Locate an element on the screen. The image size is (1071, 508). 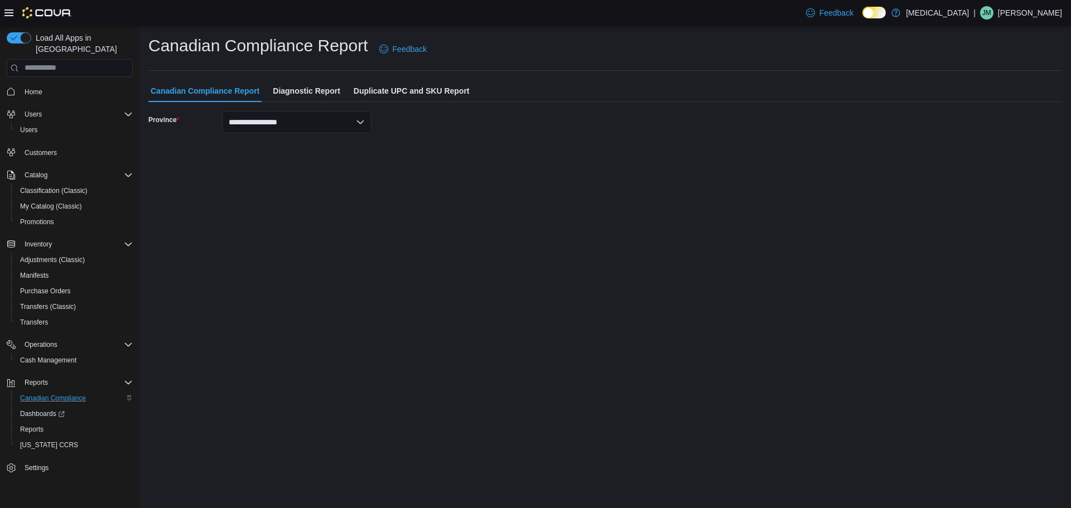
nav: Complex example is located at coordinates (70, 292).